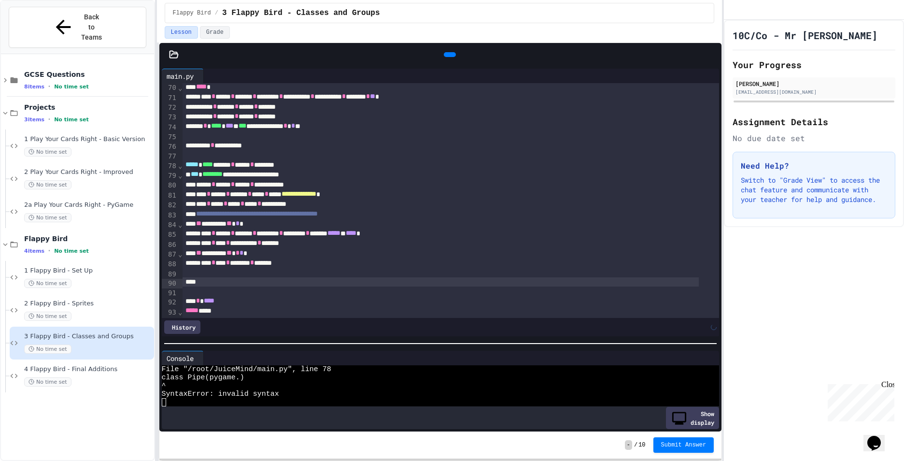  I want to click on span: Back to Teams, so click(91, 27).